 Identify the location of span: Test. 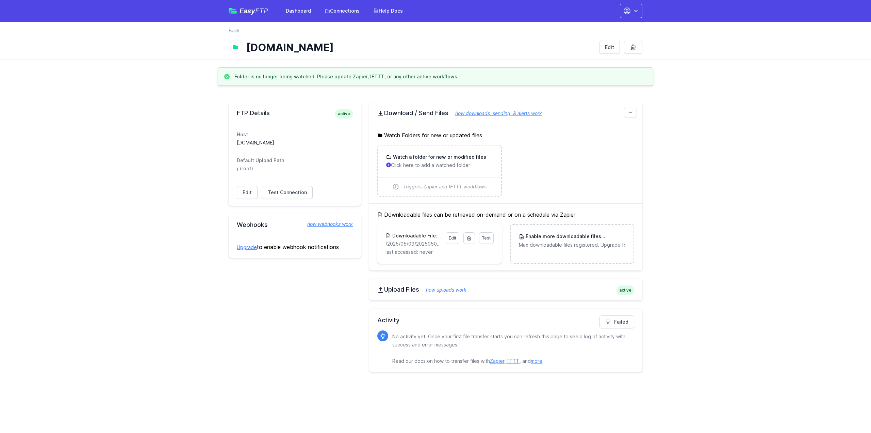
(486, 238).